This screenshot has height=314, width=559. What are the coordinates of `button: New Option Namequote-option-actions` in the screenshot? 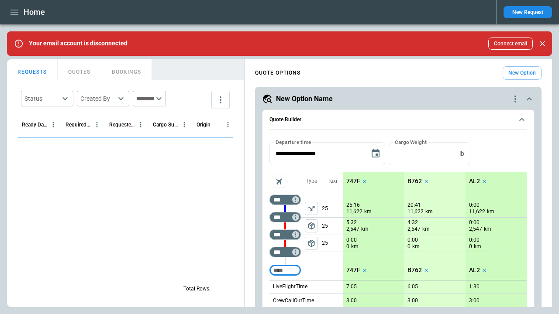 It's located at (398, 99).